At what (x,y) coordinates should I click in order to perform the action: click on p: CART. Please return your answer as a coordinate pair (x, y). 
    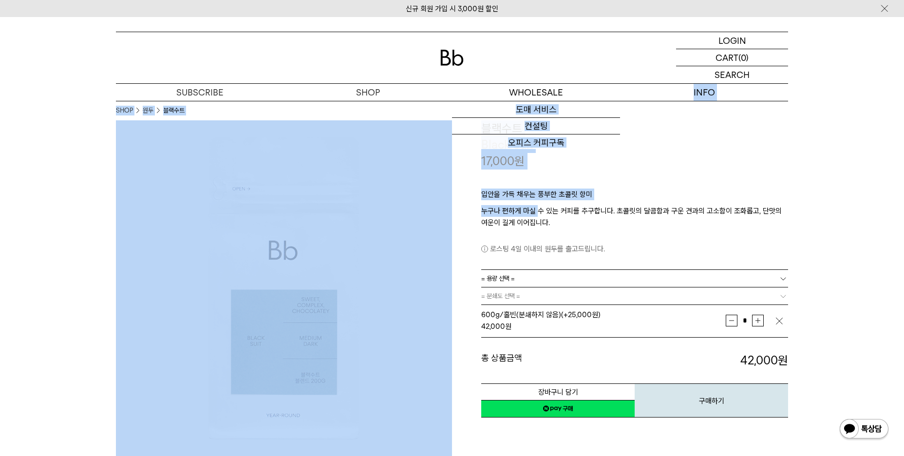
    Looking at the image, I should click on (727, 57).